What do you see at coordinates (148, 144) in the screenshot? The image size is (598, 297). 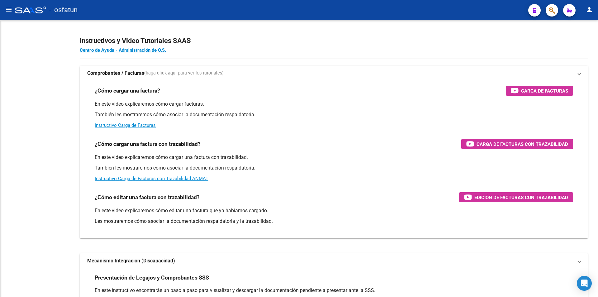 I see `h3: ¿Cómo cargar una factura con trazabilidad?` at bounding box center [148, 144].